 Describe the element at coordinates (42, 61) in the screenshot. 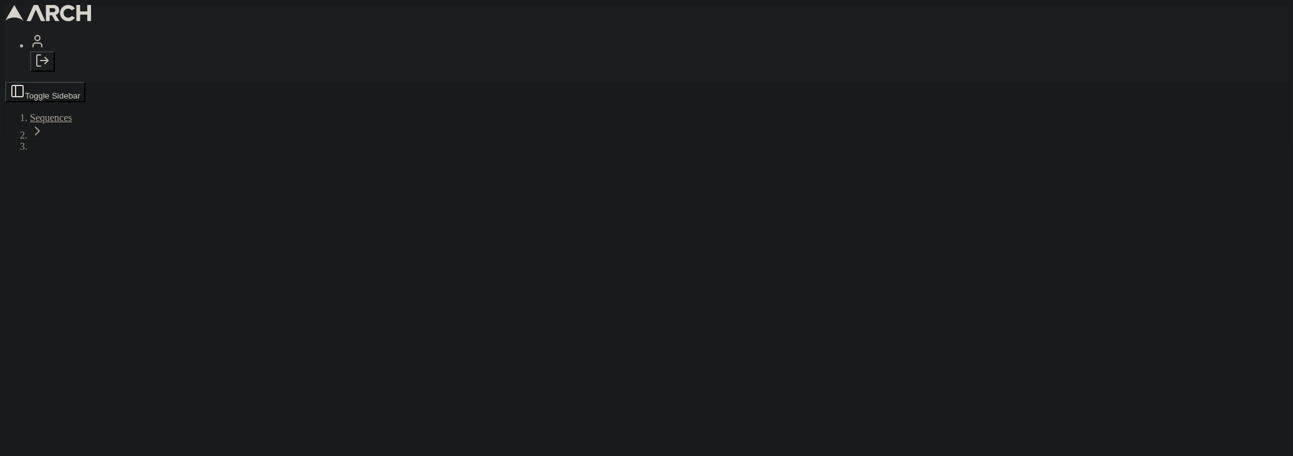

I see `button: Log out` at that location.